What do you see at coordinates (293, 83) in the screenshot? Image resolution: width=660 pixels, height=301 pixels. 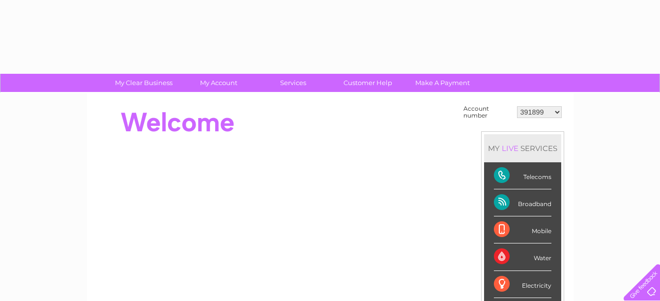 I see `a: Services` at bounding box center [293, 83].